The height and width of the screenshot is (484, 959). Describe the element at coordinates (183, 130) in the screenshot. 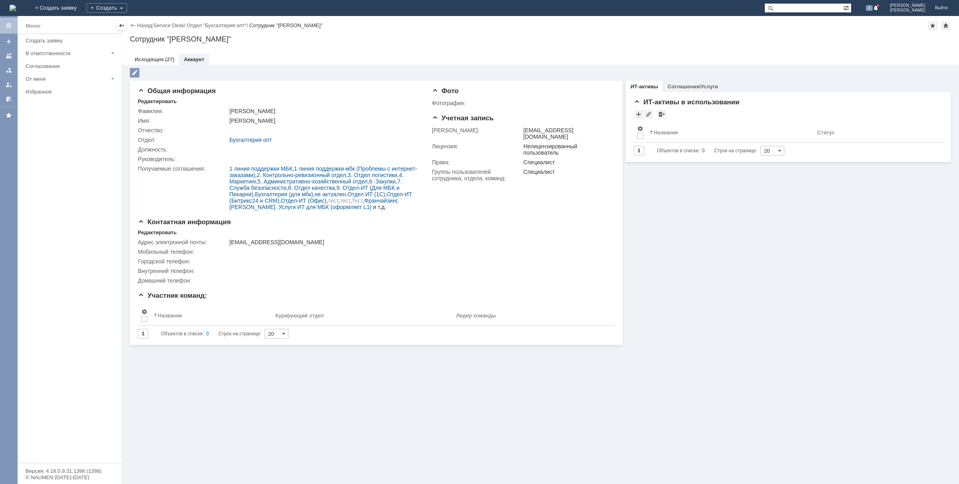

I see `div: Отчество:` at that location.